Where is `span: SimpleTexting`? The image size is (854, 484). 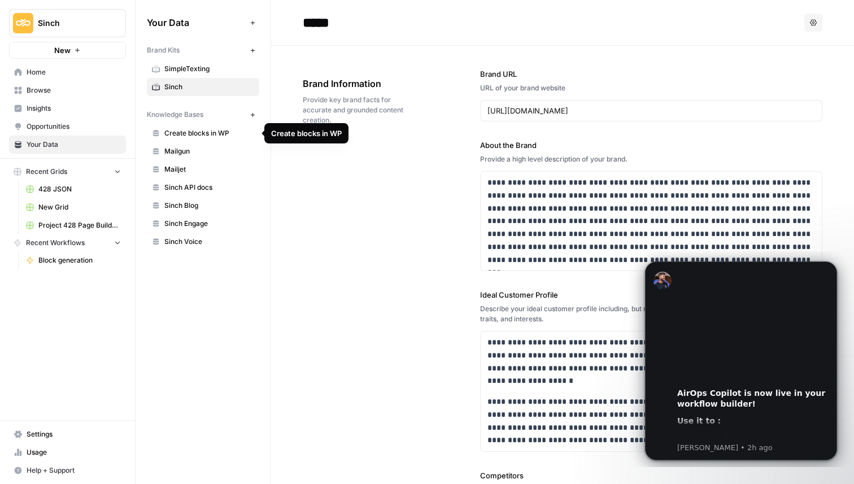 span: SimpleTexting is located at coordinates (209, 69).